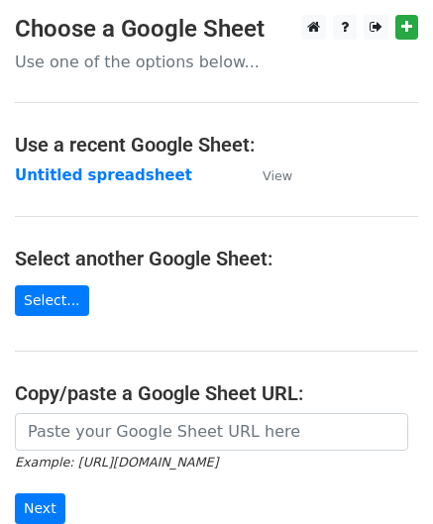  Describe the element at coordinates (211, 432) in the screenshot. I see `input: Paste your Google Sheet URL here` at that location.